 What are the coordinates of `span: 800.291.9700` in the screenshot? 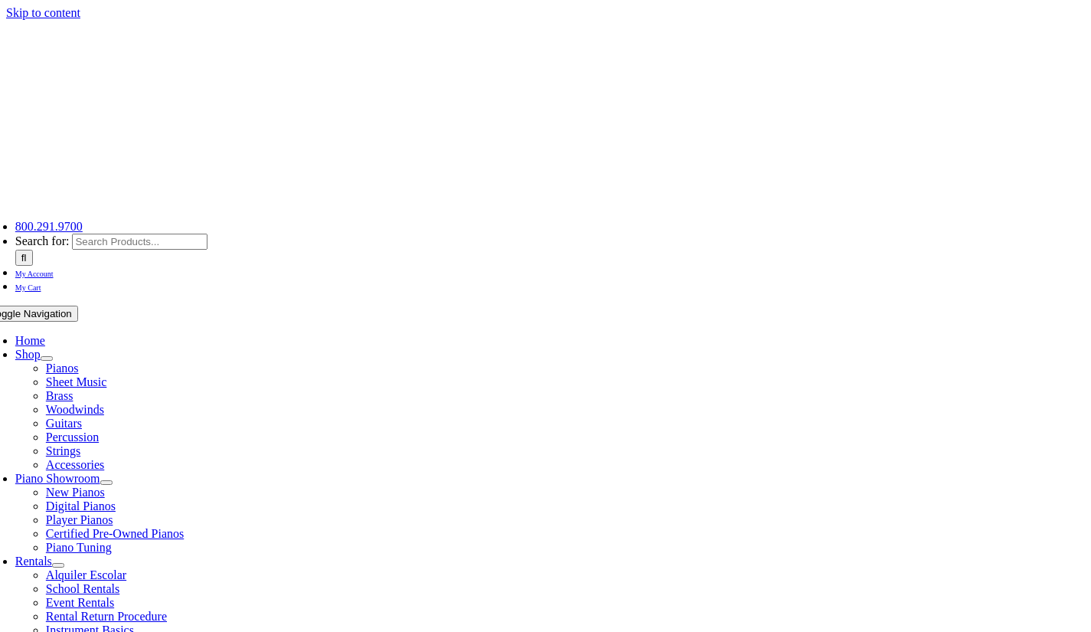 It's located at (49, 226).